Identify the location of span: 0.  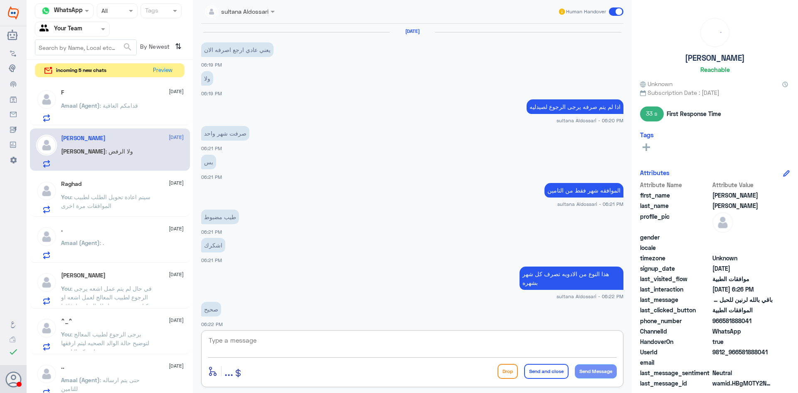
(742, 372).